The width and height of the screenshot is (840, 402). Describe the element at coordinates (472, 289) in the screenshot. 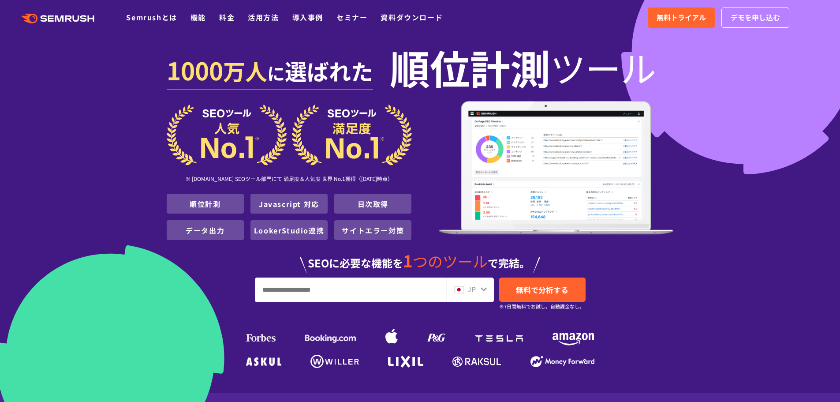

I see `span: JP` at that location.